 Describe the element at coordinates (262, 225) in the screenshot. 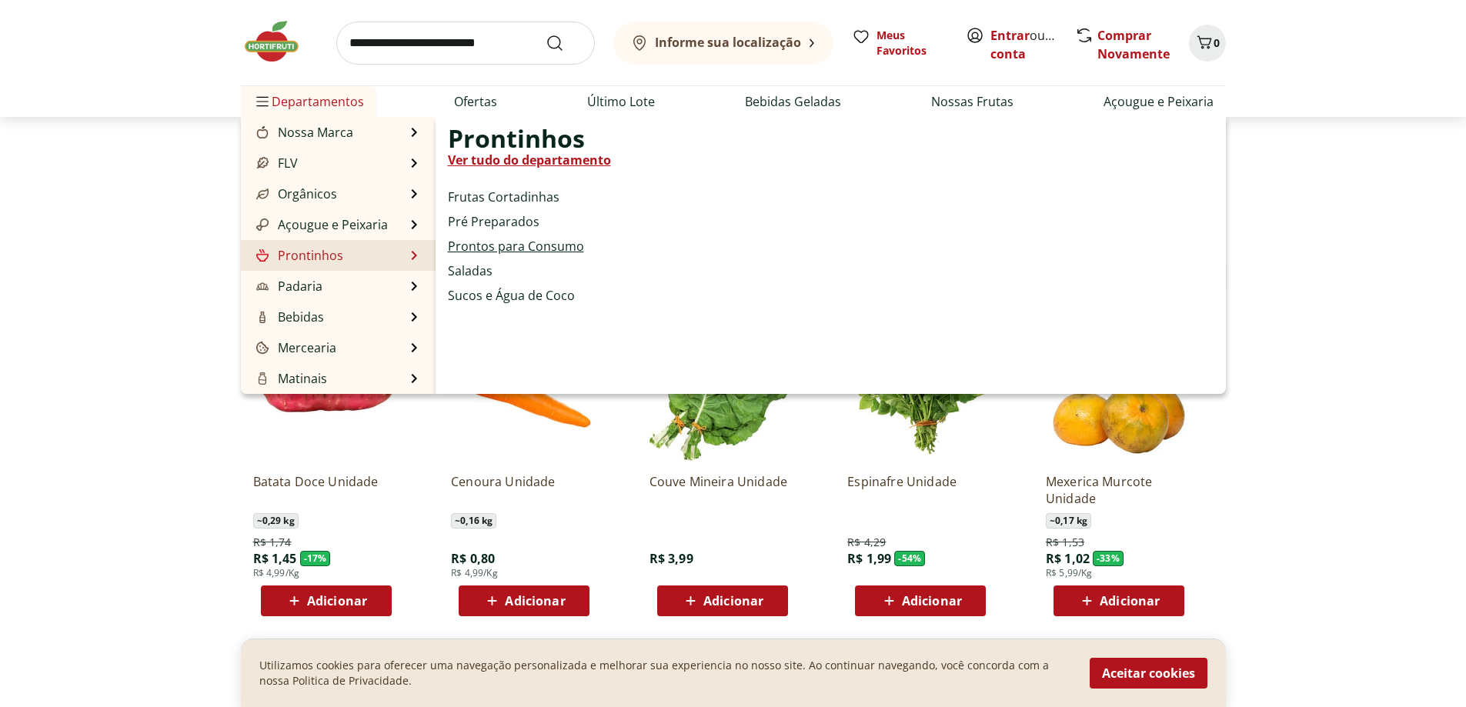

I see `img: Açougue e Peixaria` at that location.